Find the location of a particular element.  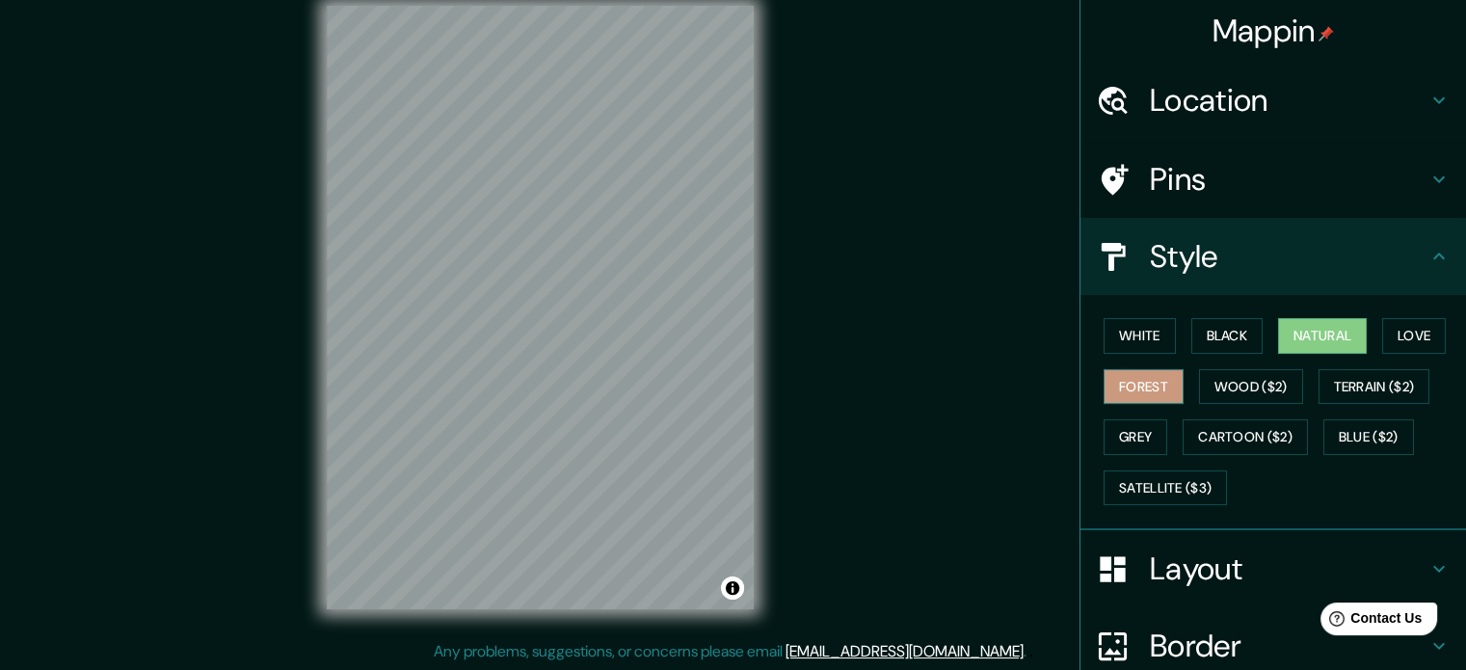

h4: Pins is located at coordinates (1288, 179).